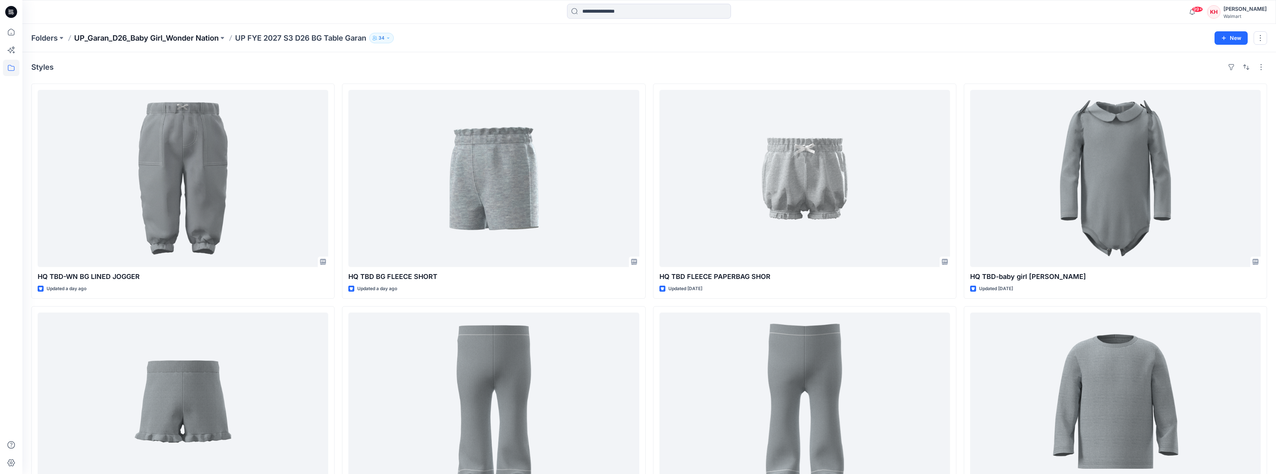 The image size is (1276, 474). I want to click on p: Folders, so click(44, 38).